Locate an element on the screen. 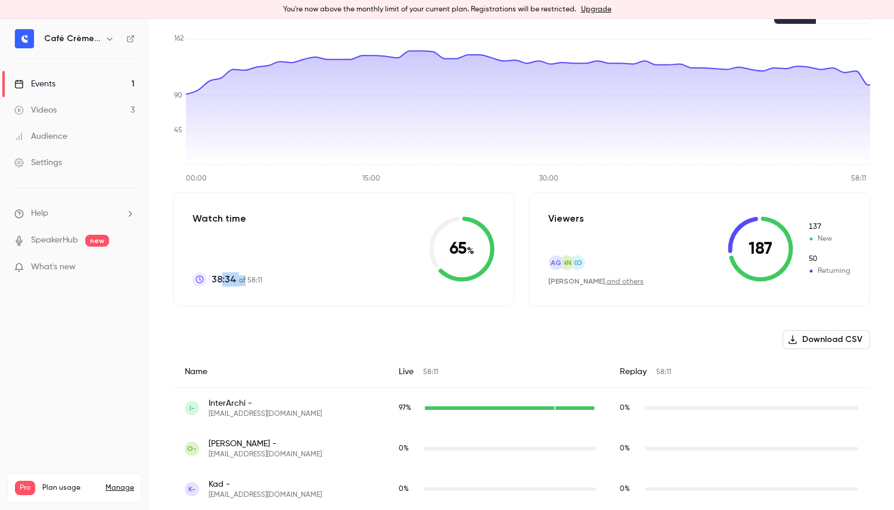  span: Help is located at coordinates (39, 213).